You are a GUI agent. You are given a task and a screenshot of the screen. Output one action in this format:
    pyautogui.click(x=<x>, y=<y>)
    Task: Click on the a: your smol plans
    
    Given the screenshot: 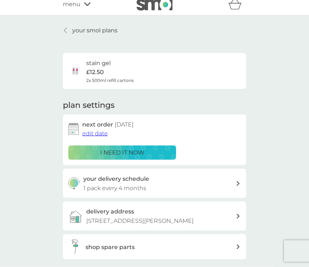 What is the action you would take?
    pyautogui.click(x=90, y=31)
    